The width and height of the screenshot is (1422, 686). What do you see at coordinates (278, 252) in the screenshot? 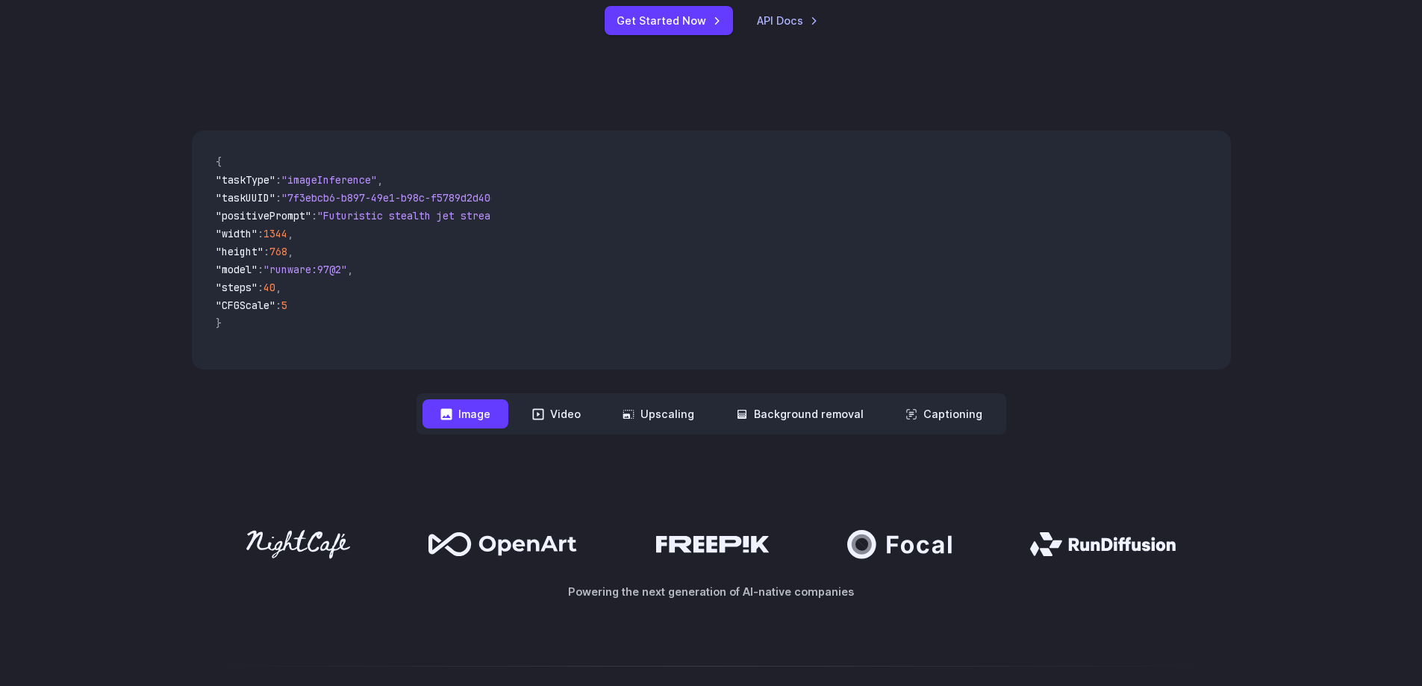
I see `span: 768` at bounding box center [278, 252].